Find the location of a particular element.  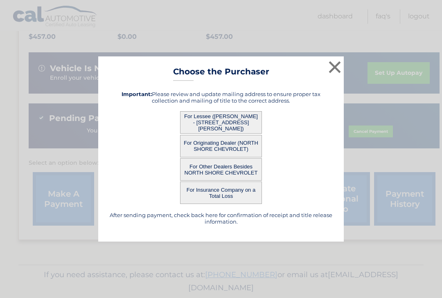

button: For Insurance Company on a Total Loss is located at coordinates (221, 193).